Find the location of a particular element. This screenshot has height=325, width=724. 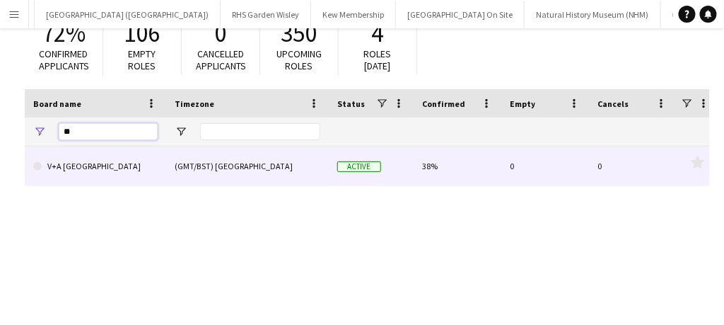

input: Board name Filter Input is located at coordinates (108, 132).